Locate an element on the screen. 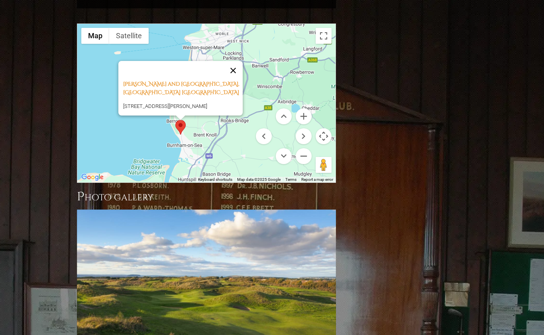 This screenshot has height=335, width=544. button: Keyboard shortcuts is located at coordinates (215, 180).